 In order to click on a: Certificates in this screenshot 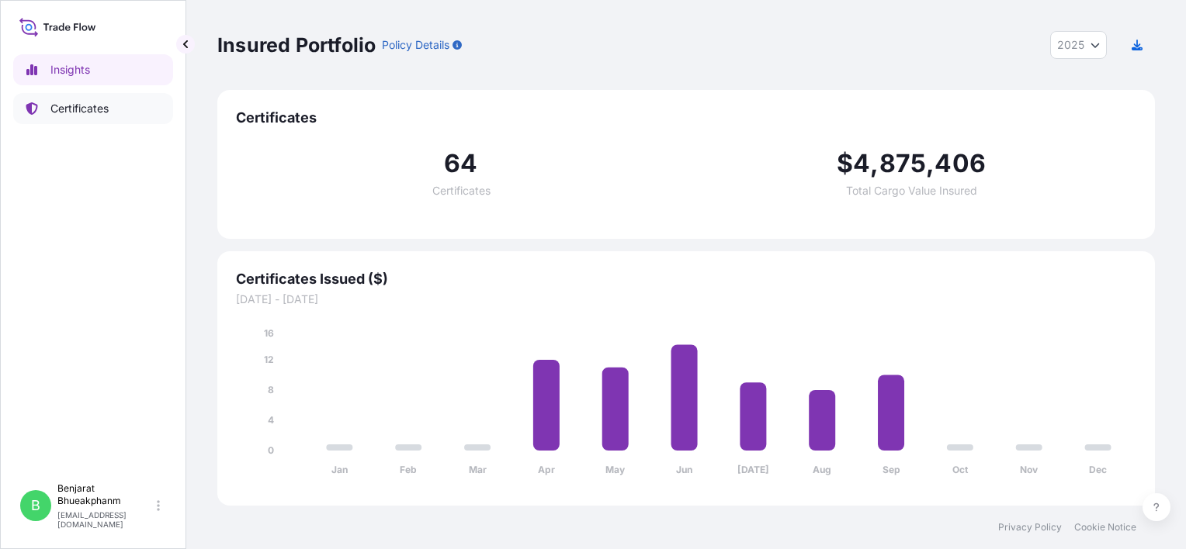, I will do `click(93, 109)`.